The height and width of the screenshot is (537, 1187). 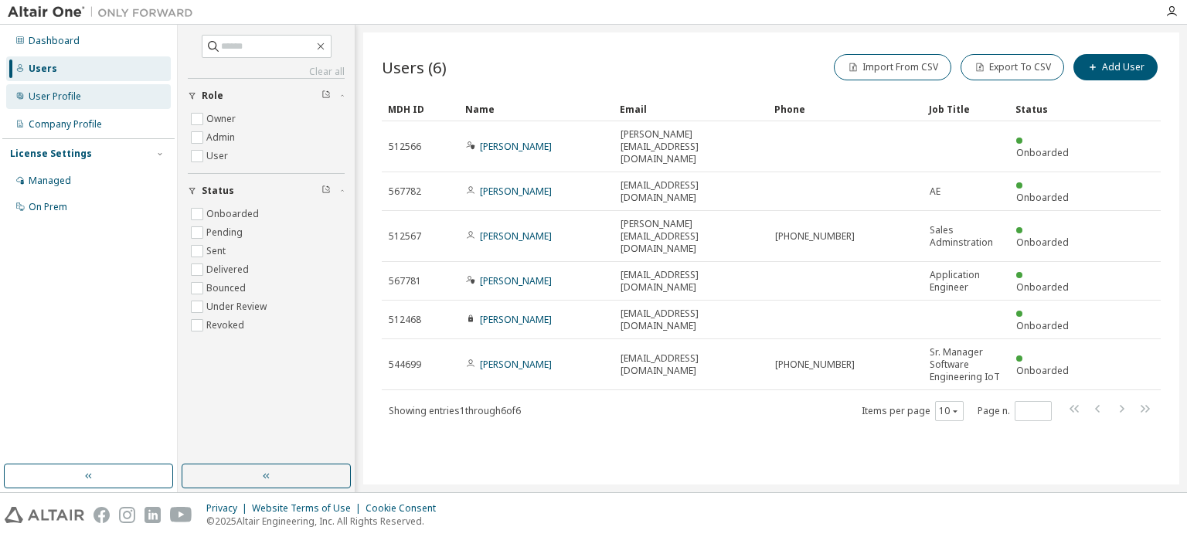 What do you see at coordinates (219, 156) in the screenshot?
I see `label: User` at bounding box center [219, 156].